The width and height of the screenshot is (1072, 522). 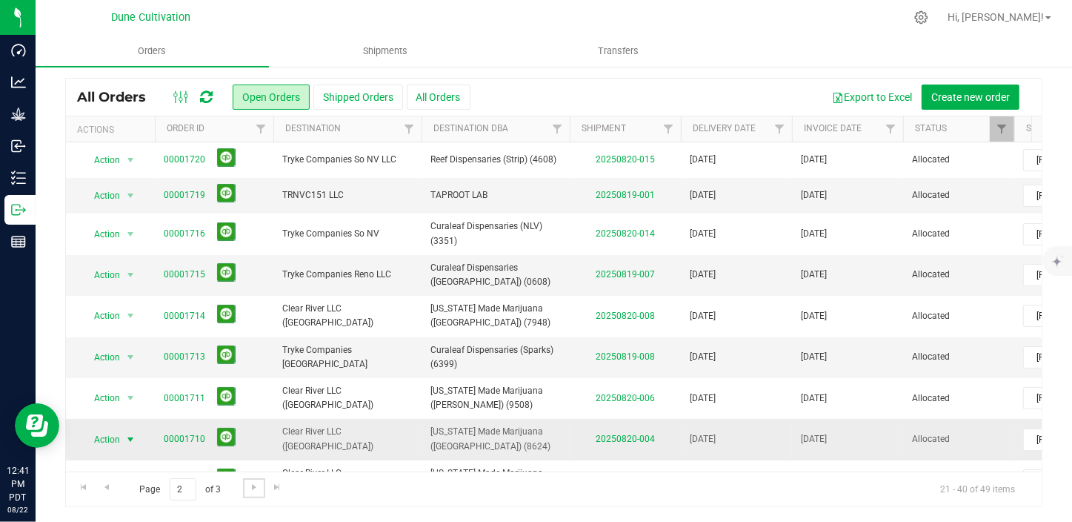 What do you see at coordinates (358, 97) in the screenshot?
I see `button: Shipped Orders` at bounding box center [358, 97].